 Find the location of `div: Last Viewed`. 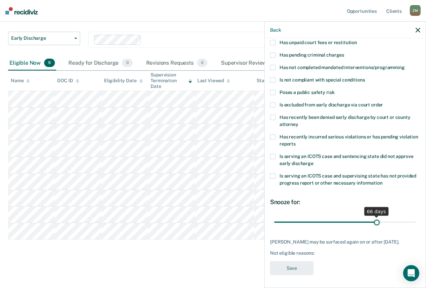

div: Last Viewed is located at coordinates (214, 81).